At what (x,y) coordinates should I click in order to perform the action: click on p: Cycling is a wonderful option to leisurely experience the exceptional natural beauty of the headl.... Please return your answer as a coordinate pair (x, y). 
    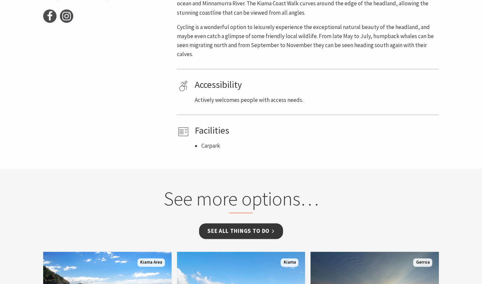
    Looking at the image, I should click on (308, 41).